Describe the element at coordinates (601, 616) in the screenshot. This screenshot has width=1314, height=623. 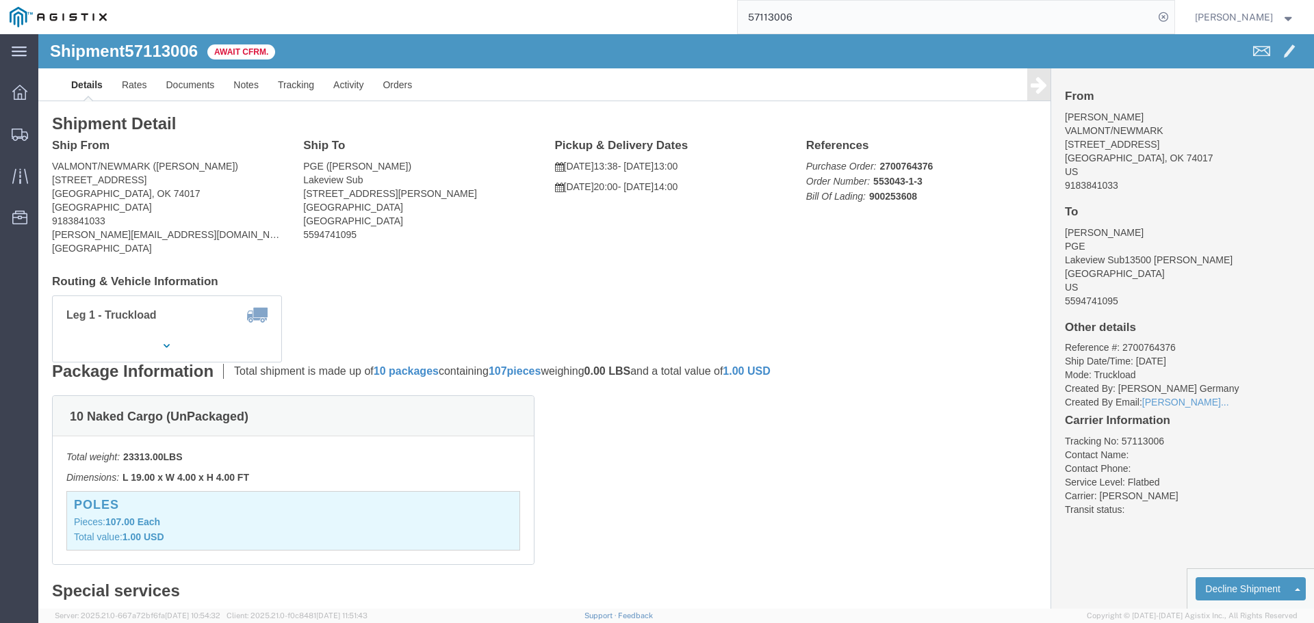
I see `a: Support` at that location.